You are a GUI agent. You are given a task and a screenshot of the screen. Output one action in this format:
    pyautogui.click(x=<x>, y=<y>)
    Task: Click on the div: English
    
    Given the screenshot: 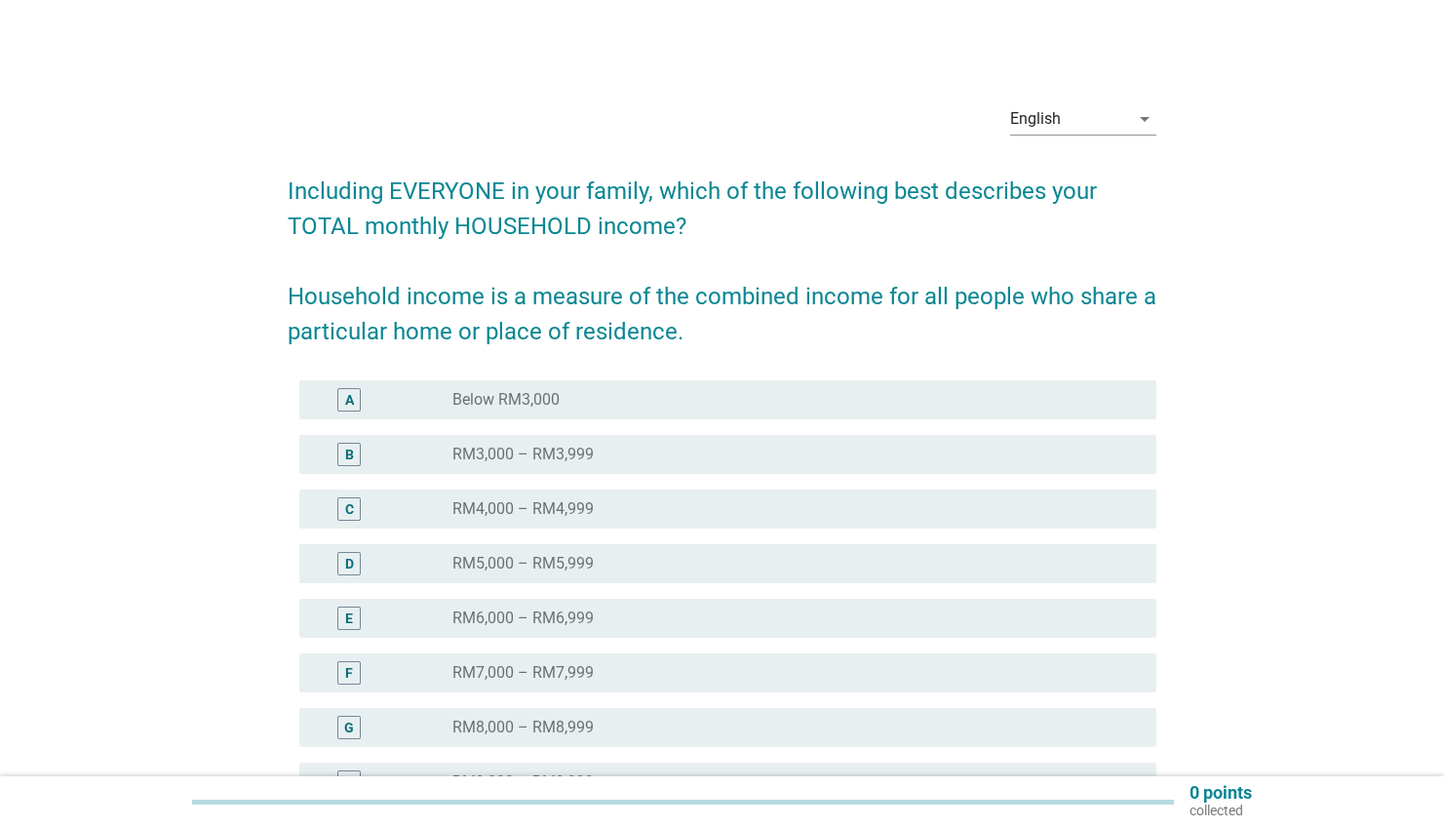 What is the action you would take?
    pyautogui.click(x=1035, y=119)
    